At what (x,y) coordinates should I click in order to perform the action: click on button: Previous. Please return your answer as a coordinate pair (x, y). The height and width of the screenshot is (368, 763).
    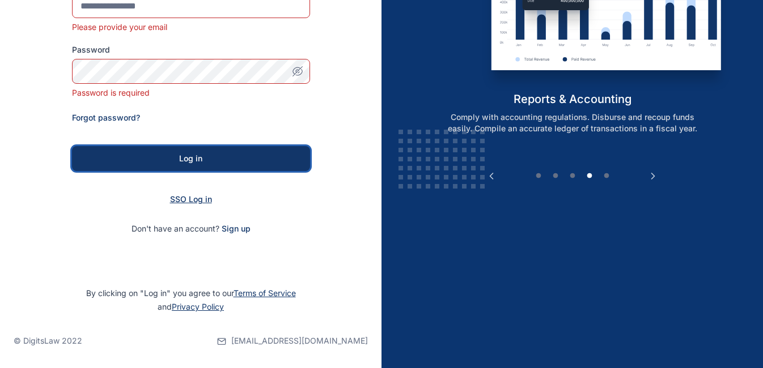
    Looking at the image, I should click on (491, 176).